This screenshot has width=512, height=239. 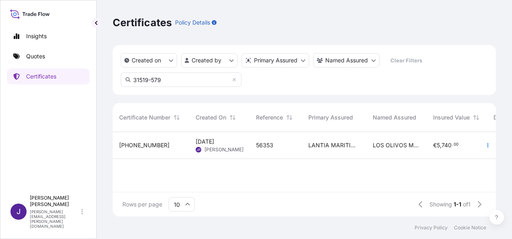 I want to click on span: Named Assured, so click(x=394, y=117).